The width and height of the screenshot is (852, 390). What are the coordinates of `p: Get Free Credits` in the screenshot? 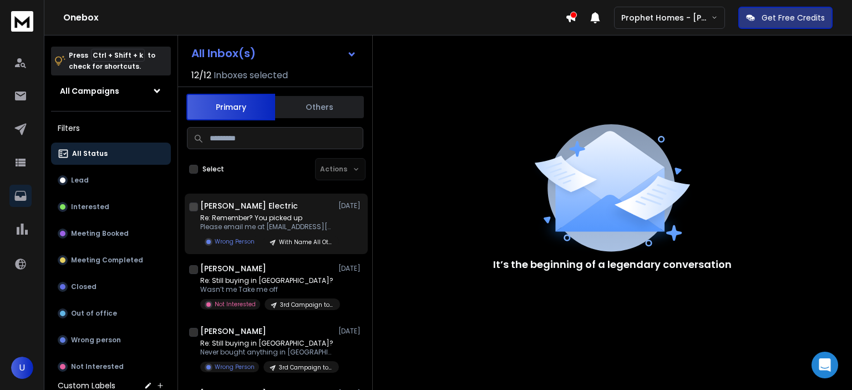 It's located at (793, 18).